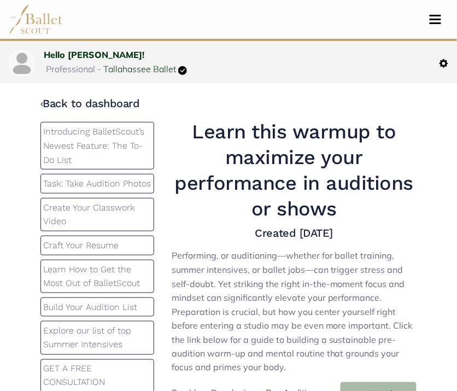  Describe the element at coordinates (292, 311) in the screenshot. I see `span: Performing, or auditioning—whether for ballet training, summer intensives, or ballet jobs—can tri...` at that location.